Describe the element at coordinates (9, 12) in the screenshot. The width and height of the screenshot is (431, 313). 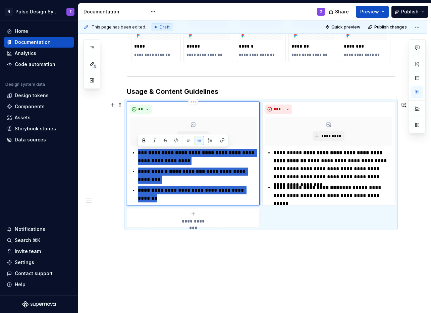
I see `div: N` at that location.